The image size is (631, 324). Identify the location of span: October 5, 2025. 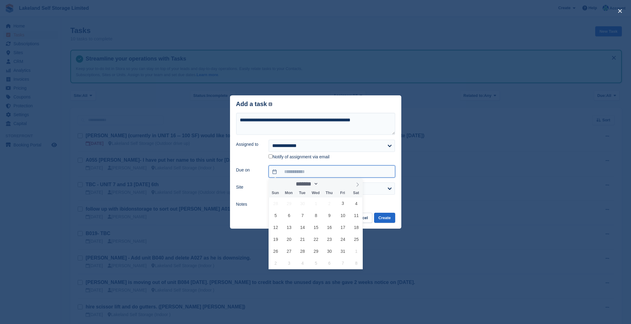
(276, 215).